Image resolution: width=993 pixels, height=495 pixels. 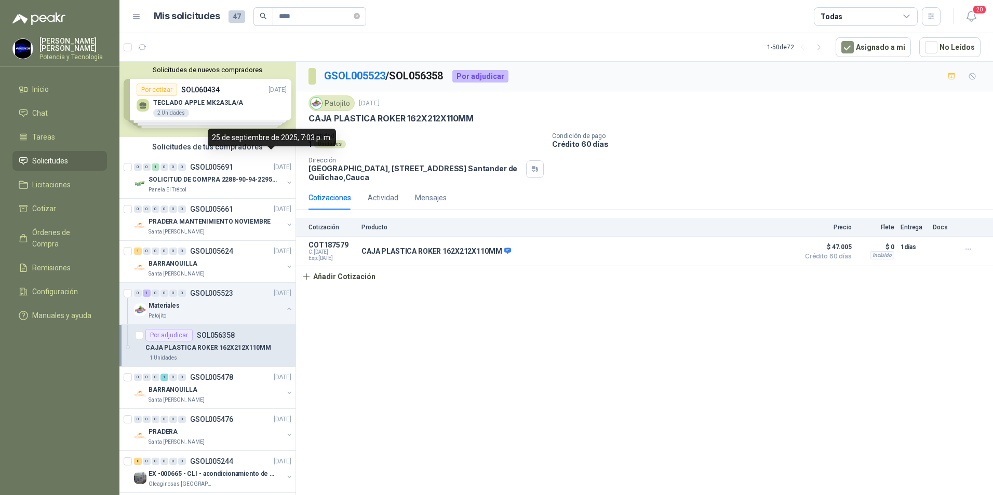 What do you see at coordinates (138, 462) in the screenshot?
I see `div: 8` at bounding box center [138, 462].